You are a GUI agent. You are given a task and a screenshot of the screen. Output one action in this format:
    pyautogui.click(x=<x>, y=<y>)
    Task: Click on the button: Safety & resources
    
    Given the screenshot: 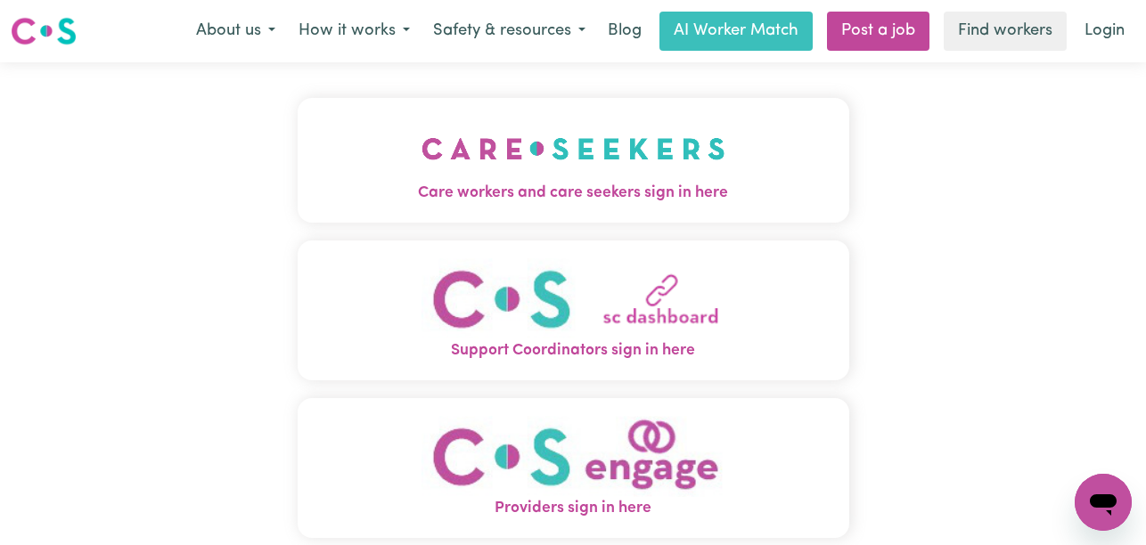 What is the action you would take?
    pyautogui.click(x=509, y=31)
    